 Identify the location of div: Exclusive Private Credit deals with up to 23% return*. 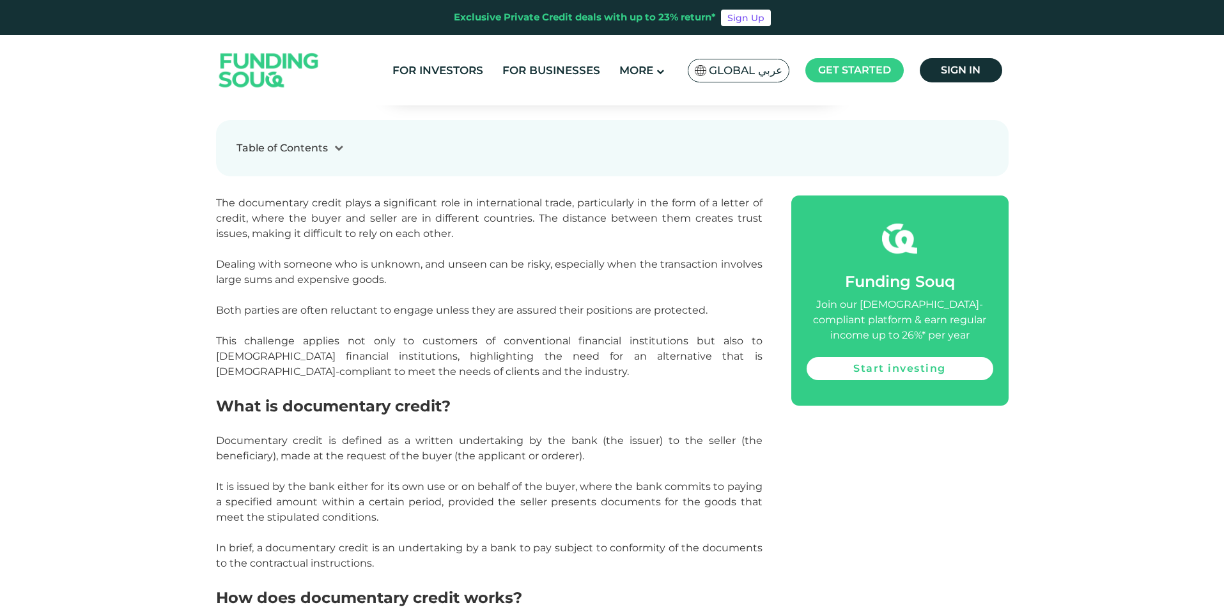
(585, 17).